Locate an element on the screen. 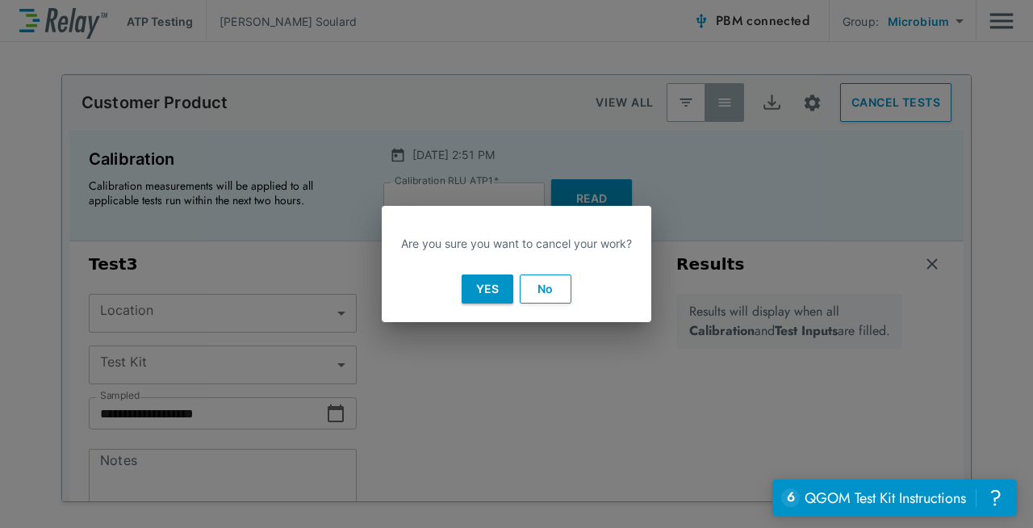  div: 6 is located at coordinates (18, 18).